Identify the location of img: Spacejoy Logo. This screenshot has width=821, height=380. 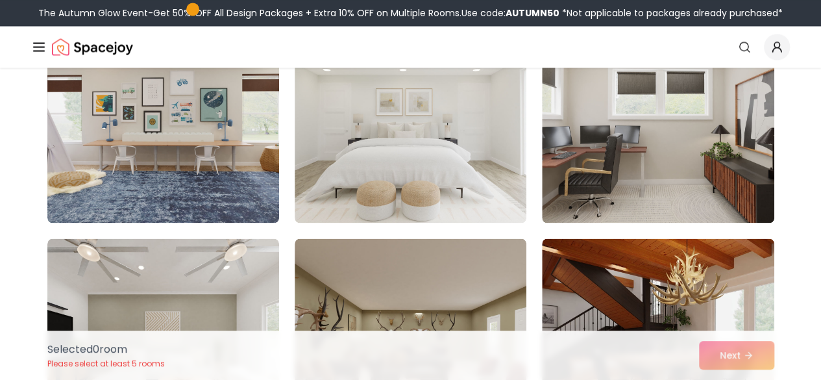
(92, 47).